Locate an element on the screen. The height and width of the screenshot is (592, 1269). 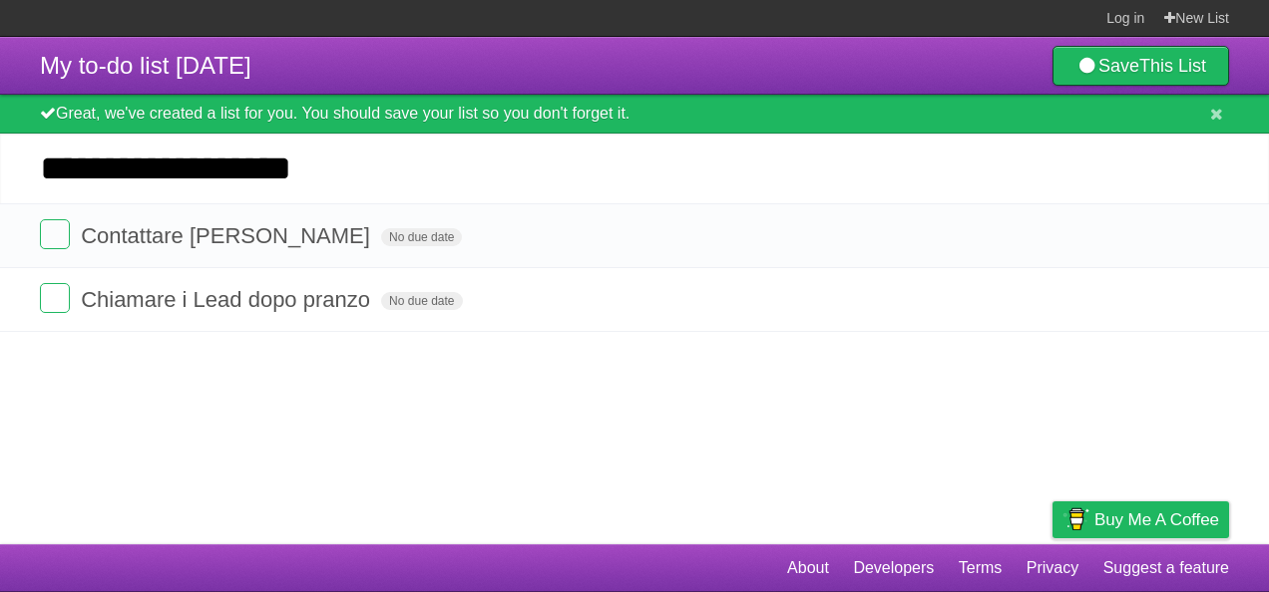
a: About is located at coordinates (808, 569).